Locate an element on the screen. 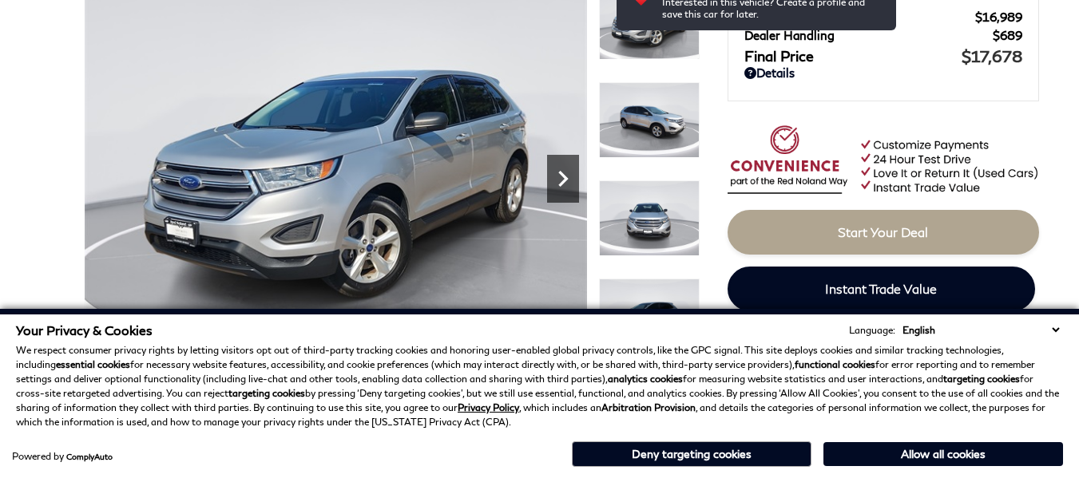  a: Privacy Policy is located at coordinates (488, 407).